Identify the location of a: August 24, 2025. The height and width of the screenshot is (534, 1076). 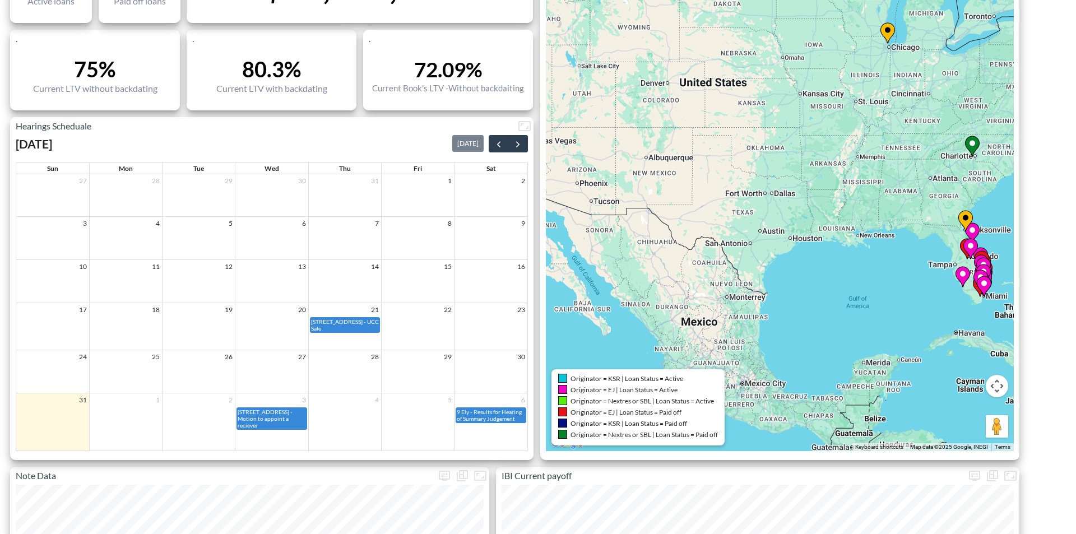
(83, 357).